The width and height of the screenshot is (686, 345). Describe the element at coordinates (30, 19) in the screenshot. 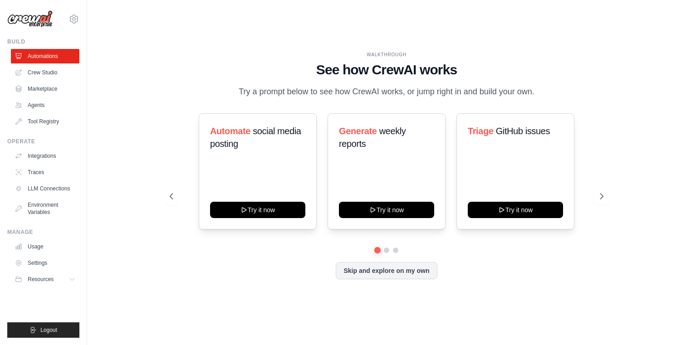

I see `img: Logo` at that location.